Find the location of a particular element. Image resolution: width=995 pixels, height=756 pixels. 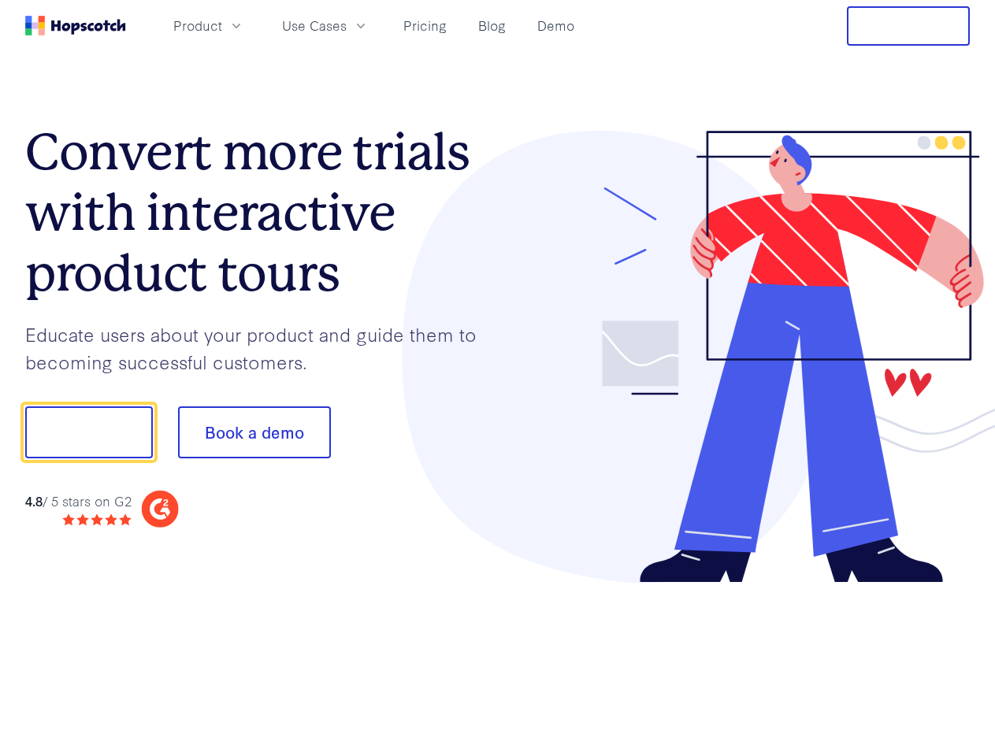

a: Demo is located at coordinates (555, 25).